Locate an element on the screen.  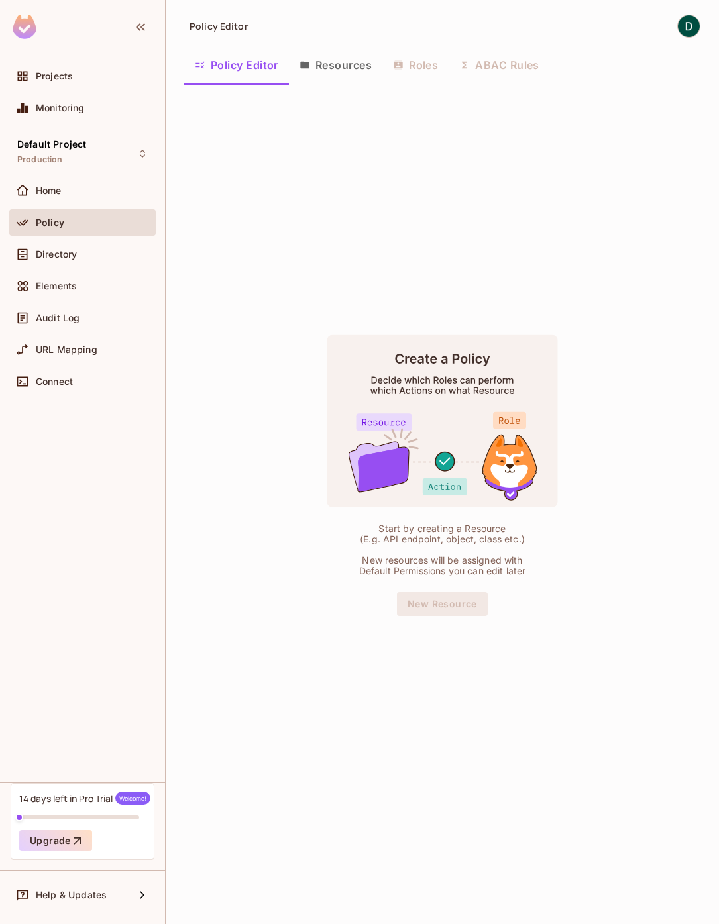
div: 14 days left in Pro Trial is located at coordinates (85, 798).